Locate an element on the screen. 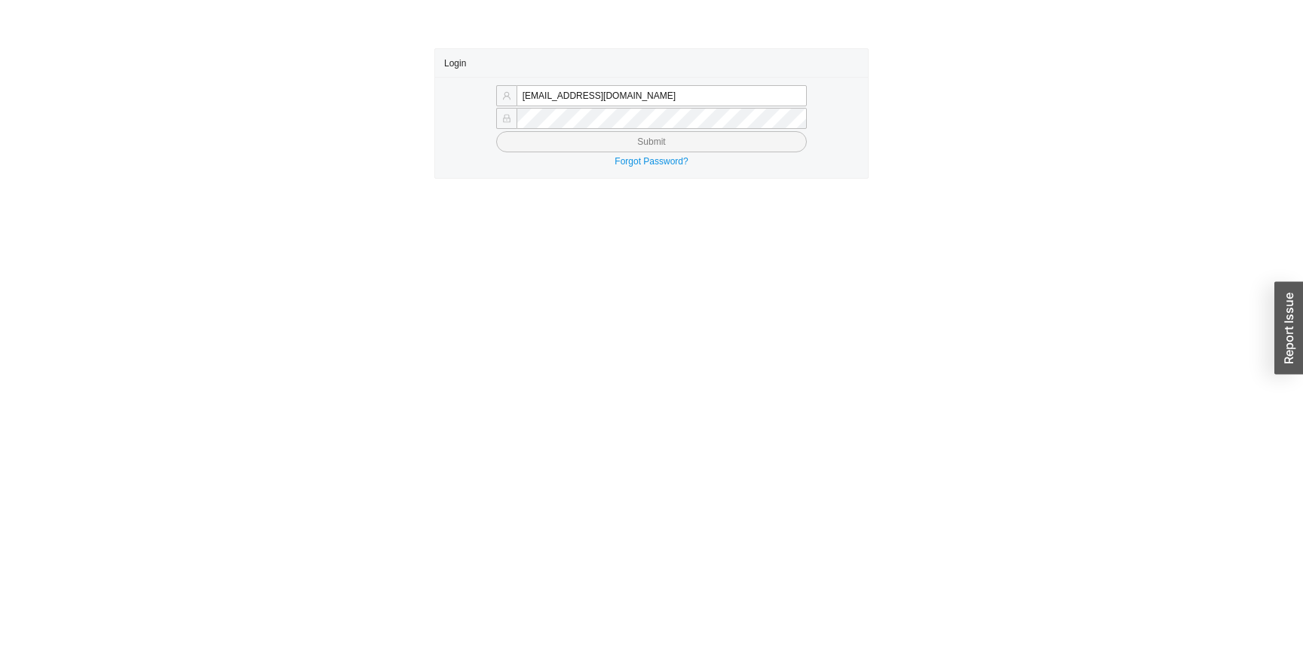 This screenshot has width=1303, height=656. button: Submit is located at coordinates (651, 142).